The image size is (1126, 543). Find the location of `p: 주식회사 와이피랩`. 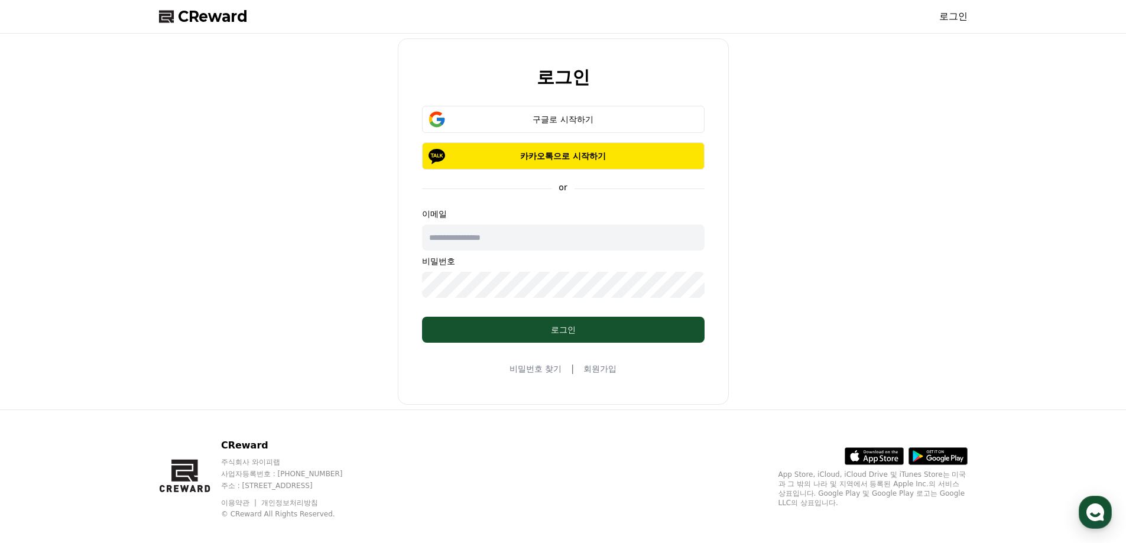

p: 주식회사 와이피랩 is located at coordinates (293, 462).